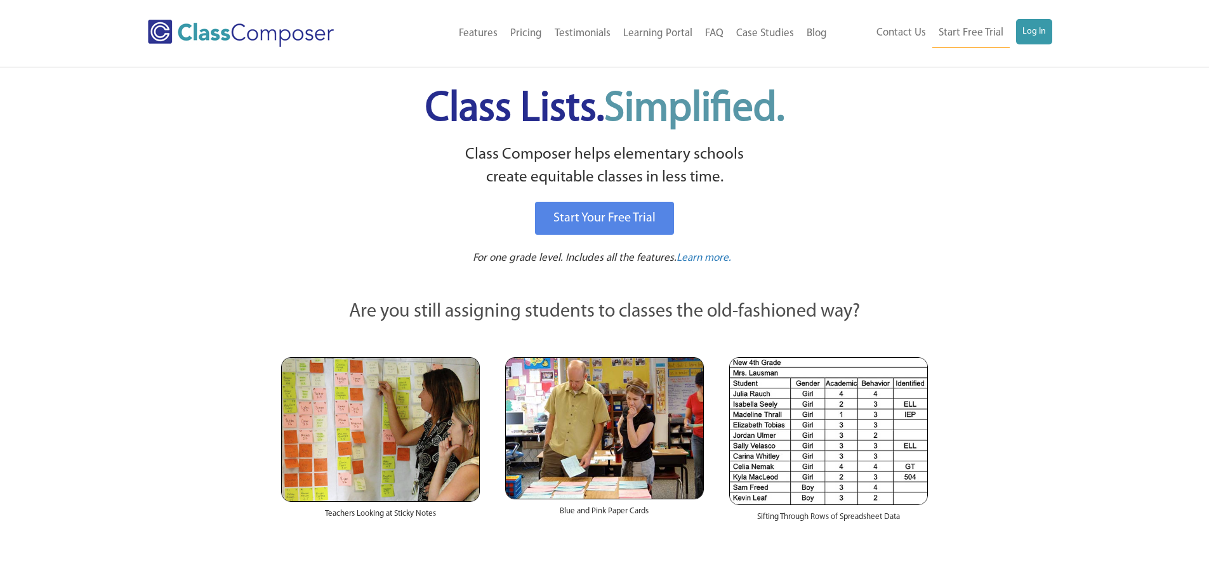 The height and width of the screenshot is (578, 1209). I want to click on a: Contact Us, so click(901, 33).